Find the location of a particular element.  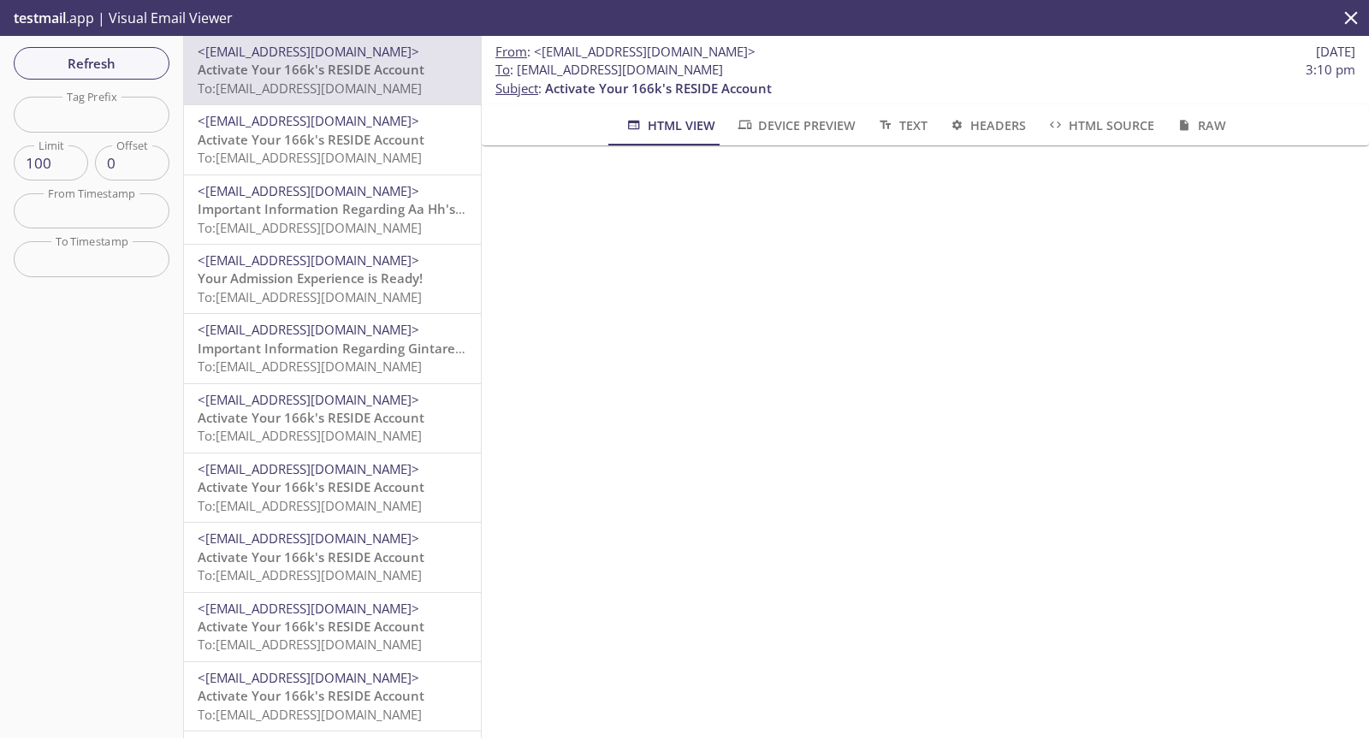

span: 3:10 pm is located at coordinates (1331, 69).